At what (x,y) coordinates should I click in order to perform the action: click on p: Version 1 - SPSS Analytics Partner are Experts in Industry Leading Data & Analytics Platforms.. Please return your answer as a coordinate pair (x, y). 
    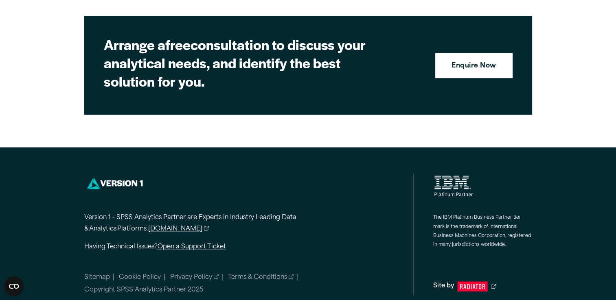
    Looking at the image, I should click on (206, 224).